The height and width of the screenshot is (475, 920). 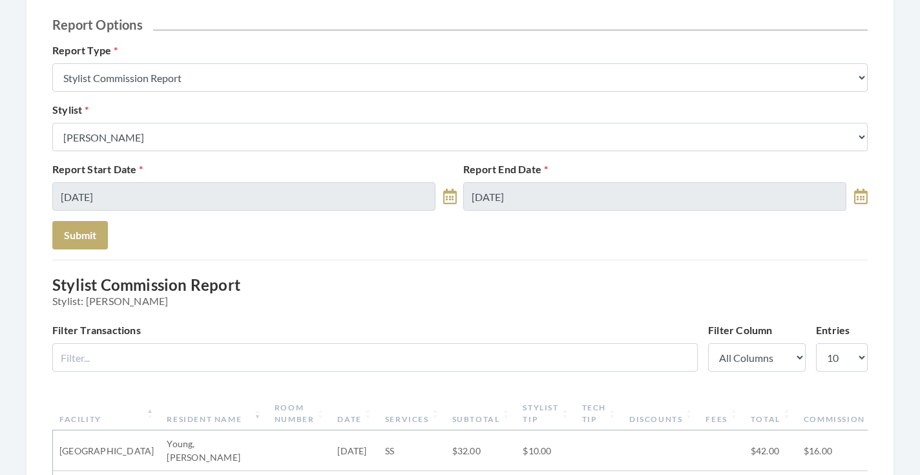 What do you see at coordinates (840, 451) in the screenshot?
I see `td: $16.00` at bounding box center [840, 451].